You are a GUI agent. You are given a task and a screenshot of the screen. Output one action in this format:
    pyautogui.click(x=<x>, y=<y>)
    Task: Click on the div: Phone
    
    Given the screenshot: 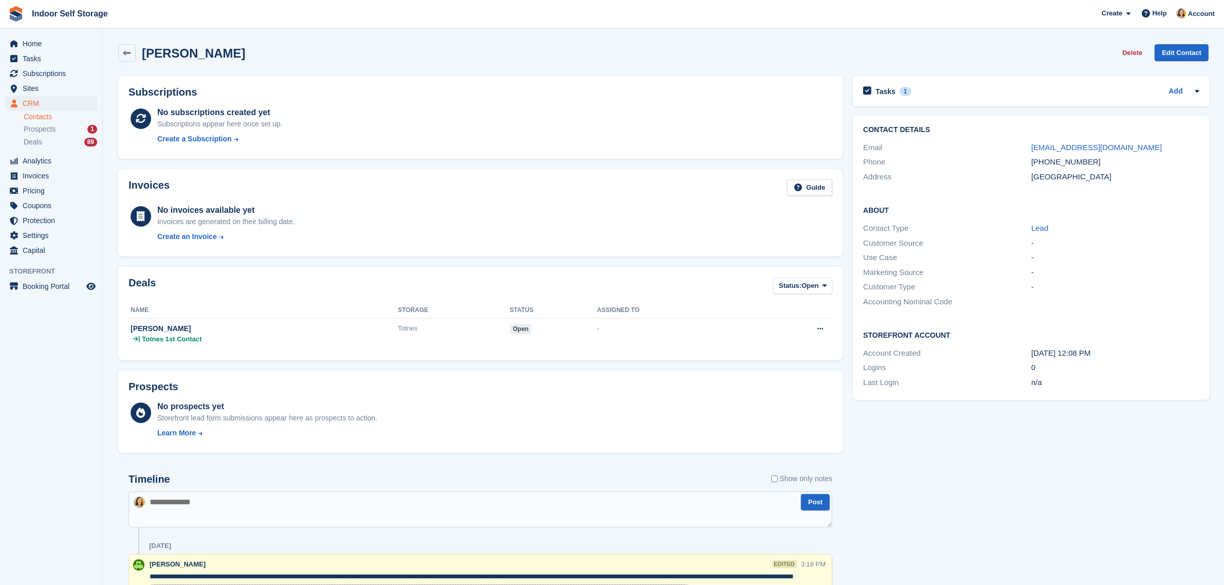 What is the action you would take?
    pyautogui.click(x=947, y=162)
    